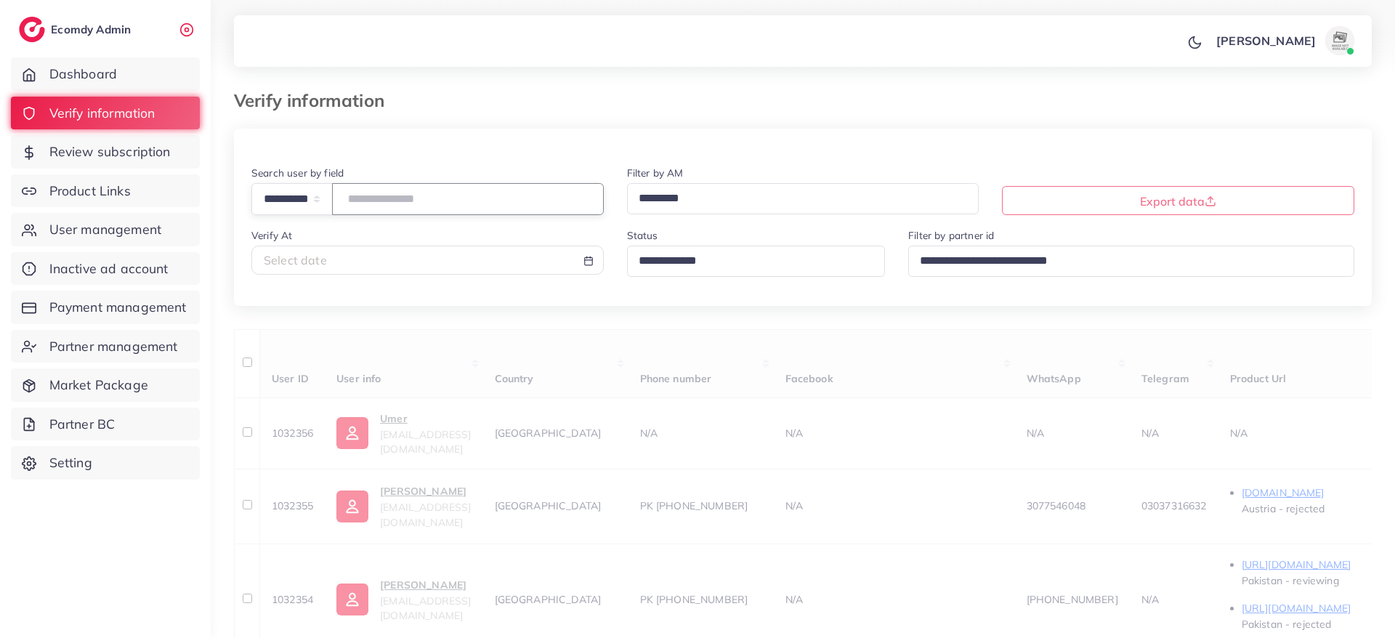 The image size is (1395, 638). What do you see at coordinates (83, 74) in the screenshot?
I see `span: Dashboard` at bounding box center [83, 74].